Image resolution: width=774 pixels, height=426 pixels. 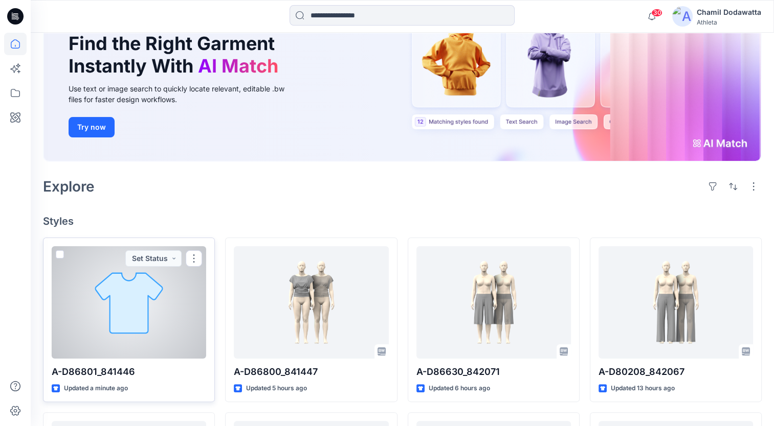 I want to click on img: avatar, so click(x=682, y=16).